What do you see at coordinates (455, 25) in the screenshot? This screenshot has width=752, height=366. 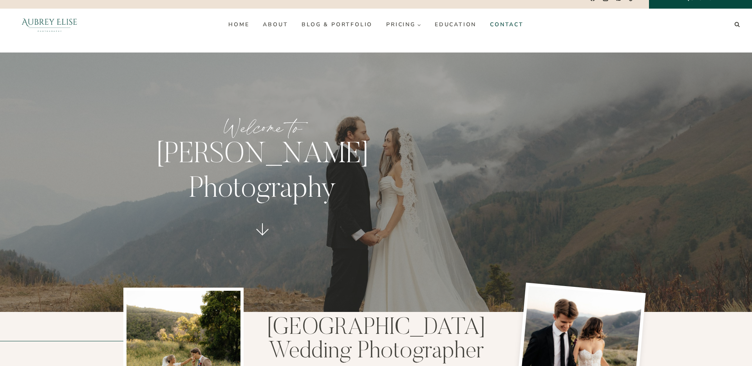 I see `a: Education` at bounding box center [455, 25].